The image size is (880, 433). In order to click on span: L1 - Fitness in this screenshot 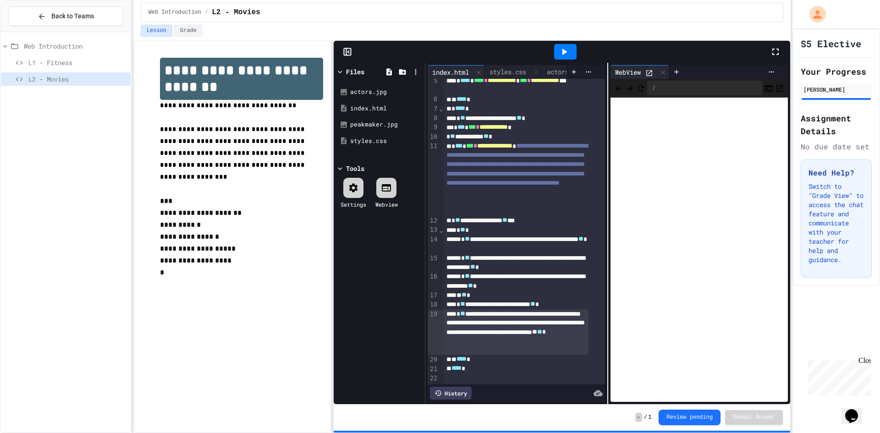, I will do `click(77, 62)`.